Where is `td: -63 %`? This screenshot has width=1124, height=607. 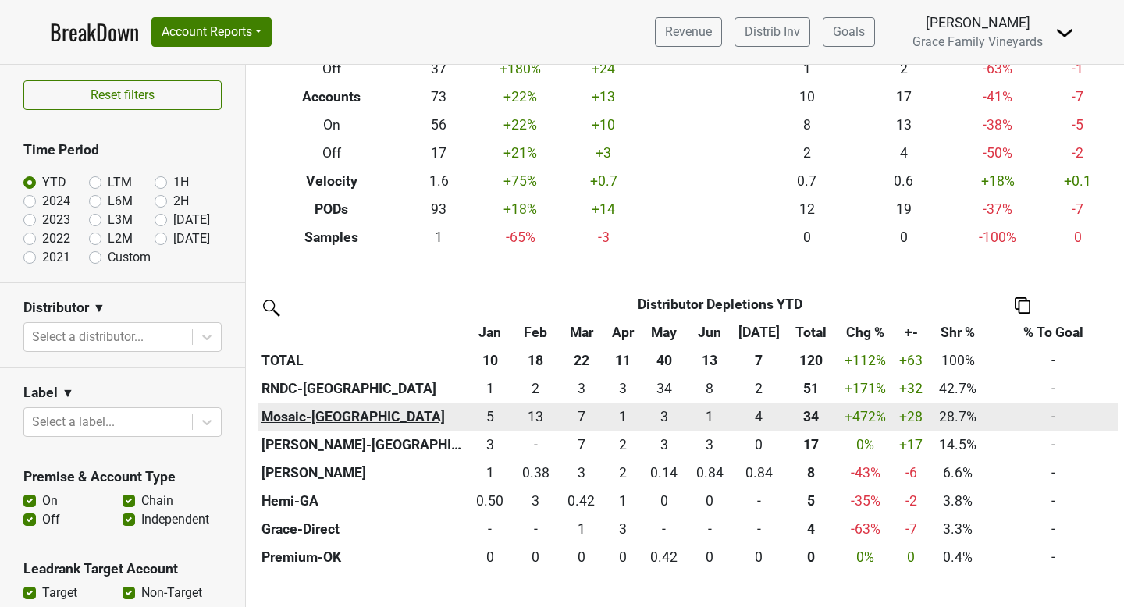
td: -63 % is located at coordinates (997, 69).